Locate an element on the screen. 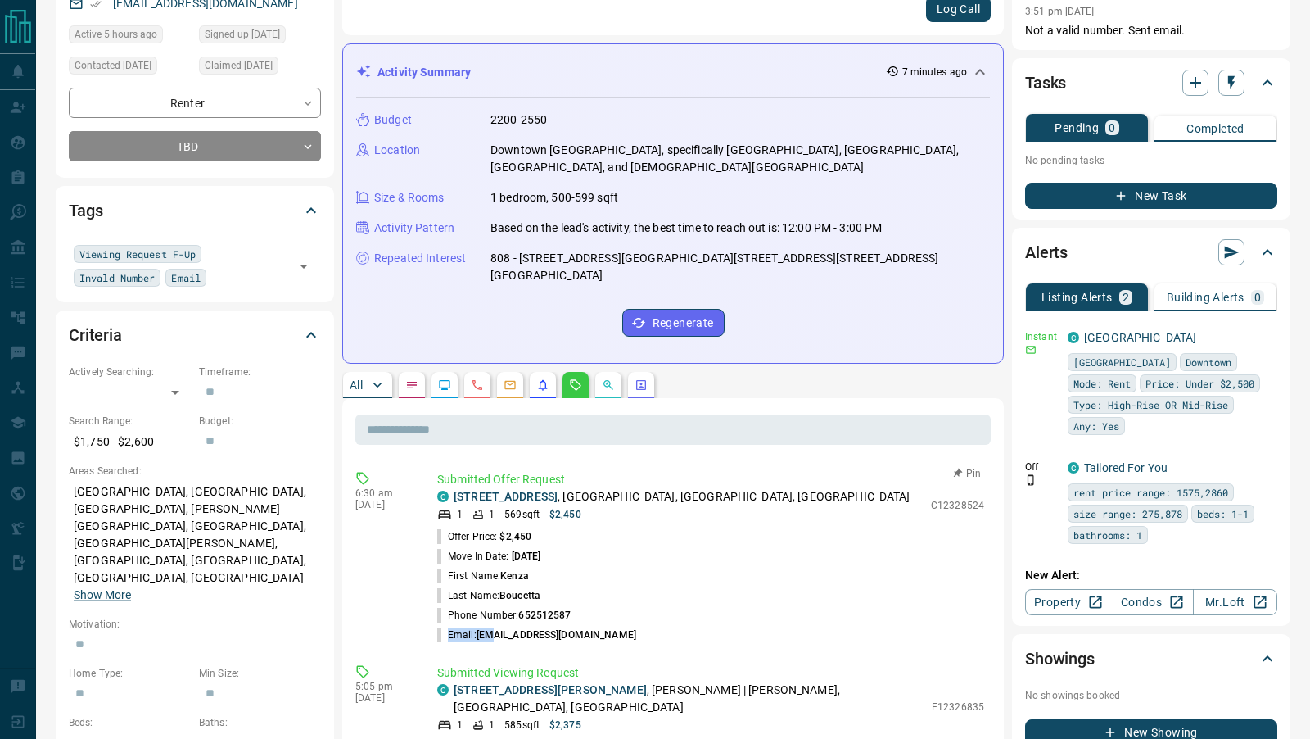 The width and height of the screenshot is (1310, 739). p: Last Name: is located at coordinates (489, 595).